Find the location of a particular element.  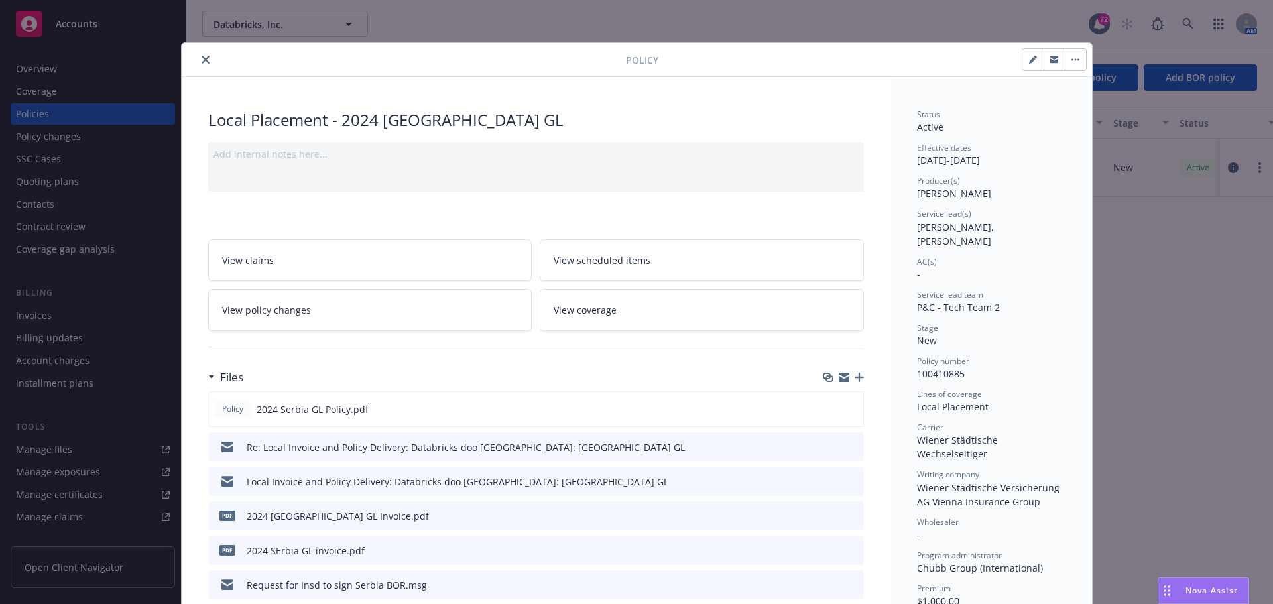

span: 100410885 is located at coordinates (941, 373).